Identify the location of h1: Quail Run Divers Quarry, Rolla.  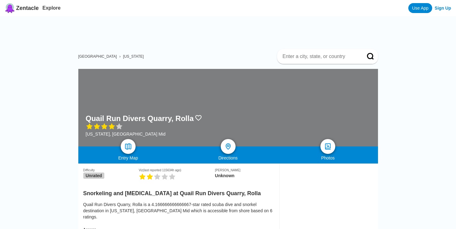
(140, 118).